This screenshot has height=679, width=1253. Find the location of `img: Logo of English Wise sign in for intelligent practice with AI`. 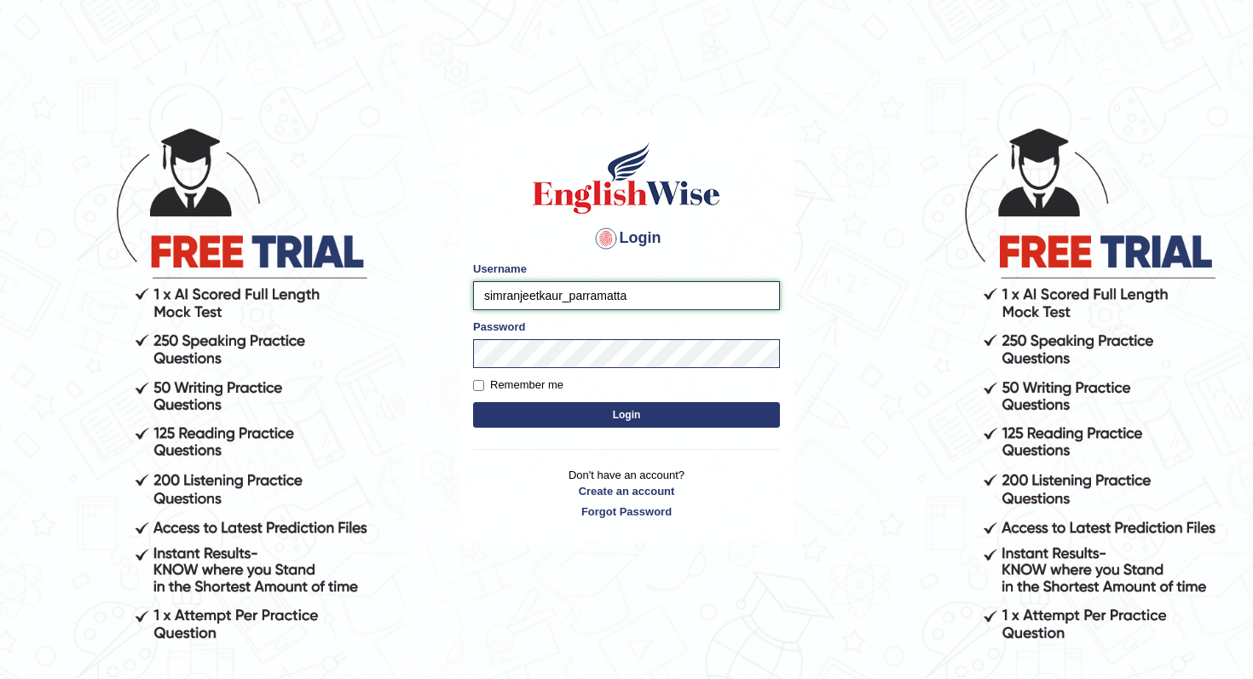

img: Logo of English Wise sign in for intelligent practice with AI is located at coordinates (627, 178).